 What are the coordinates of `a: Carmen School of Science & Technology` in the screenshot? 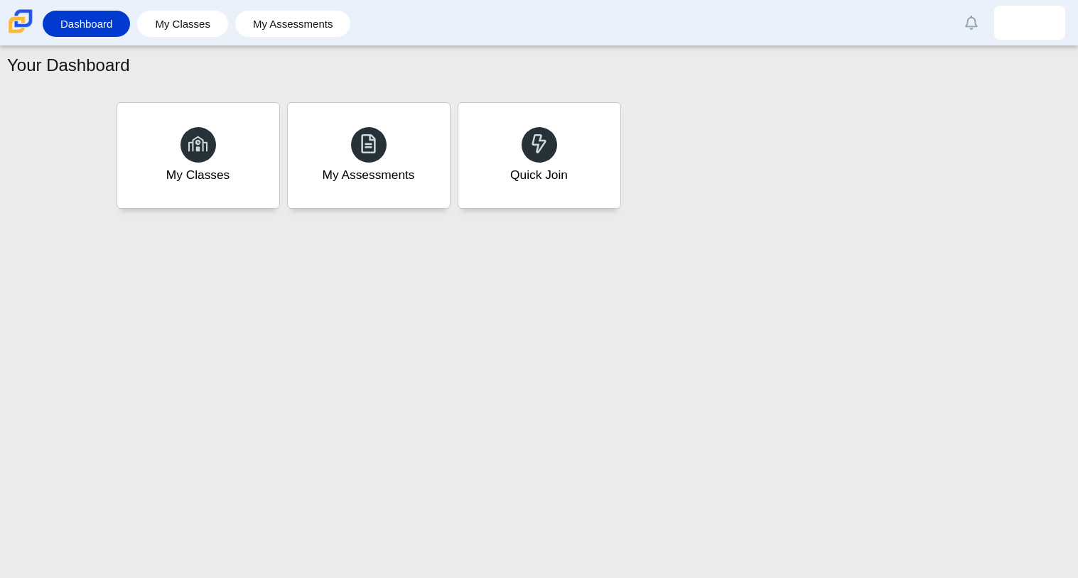 It's located at (21, 32).